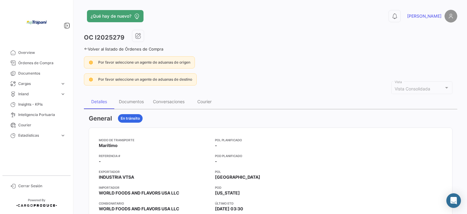  Describe the element at coordinates (38, 94) in the screenshot. I see `span: Inland` at that location.